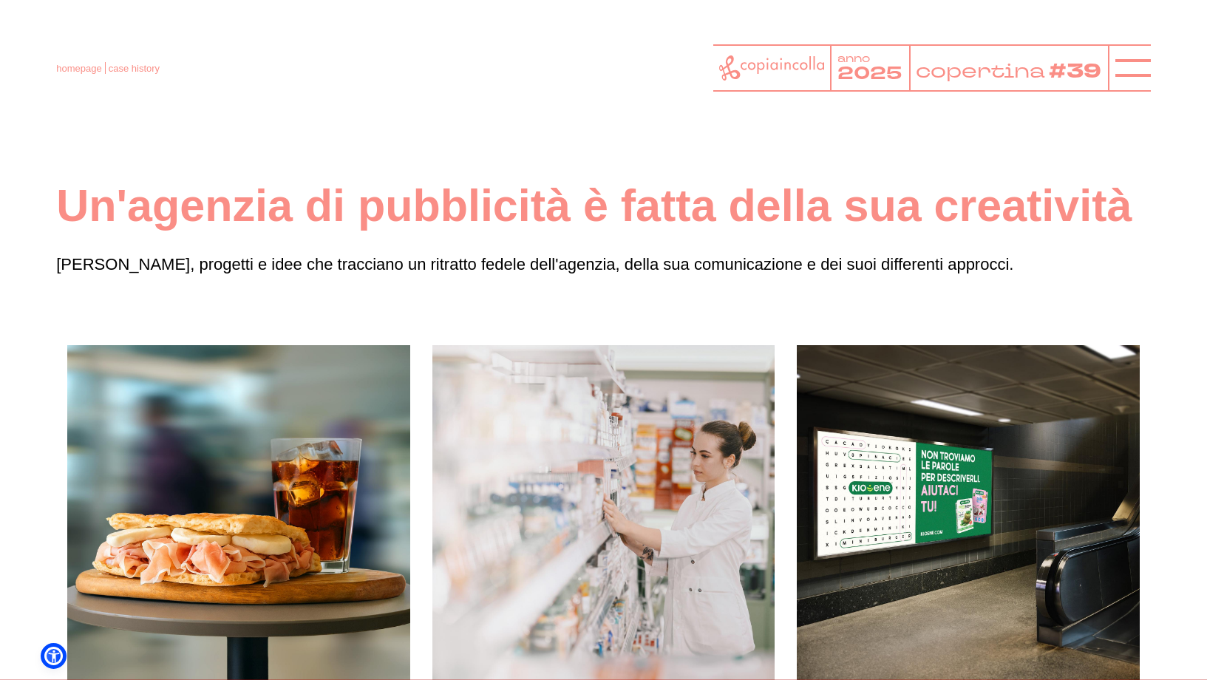 This screenshot has height=680, width=1207. I want to click on tspan: #39, so click(1074, 71).